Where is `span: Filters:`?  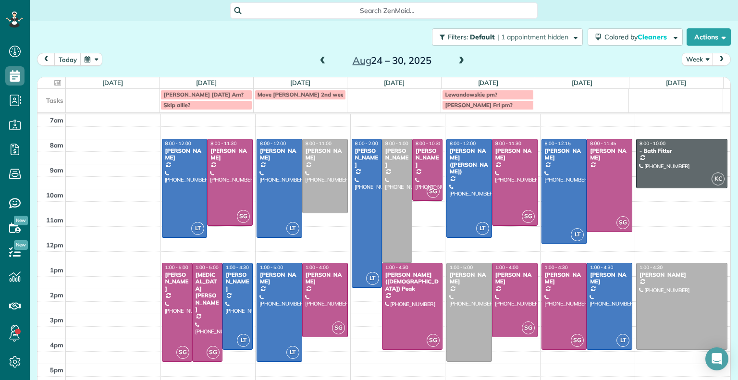 span: Filters: is located at coordinates (458, 37).